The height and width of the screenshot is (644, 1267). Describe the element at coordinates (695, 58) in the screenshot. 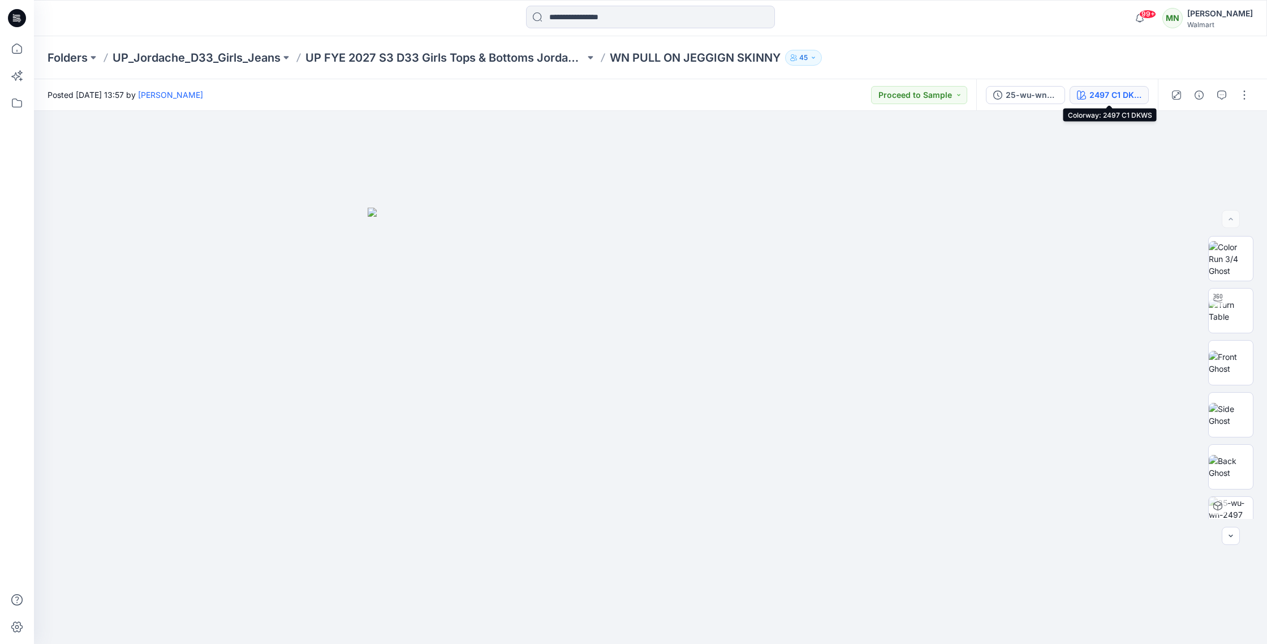

I see `p: WN PULL ON JEGGIGN SKINNY` at that location.